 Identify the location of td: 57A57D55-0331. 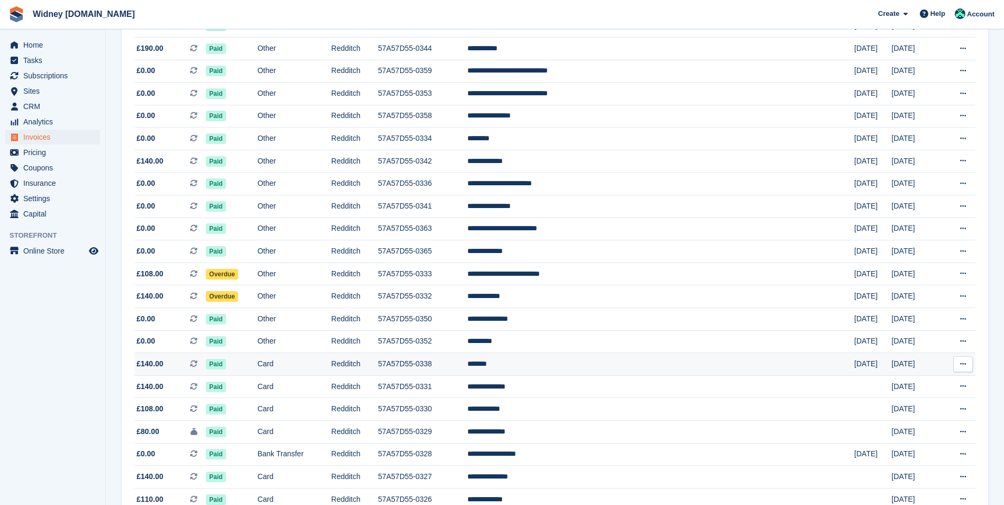
(423, 387).